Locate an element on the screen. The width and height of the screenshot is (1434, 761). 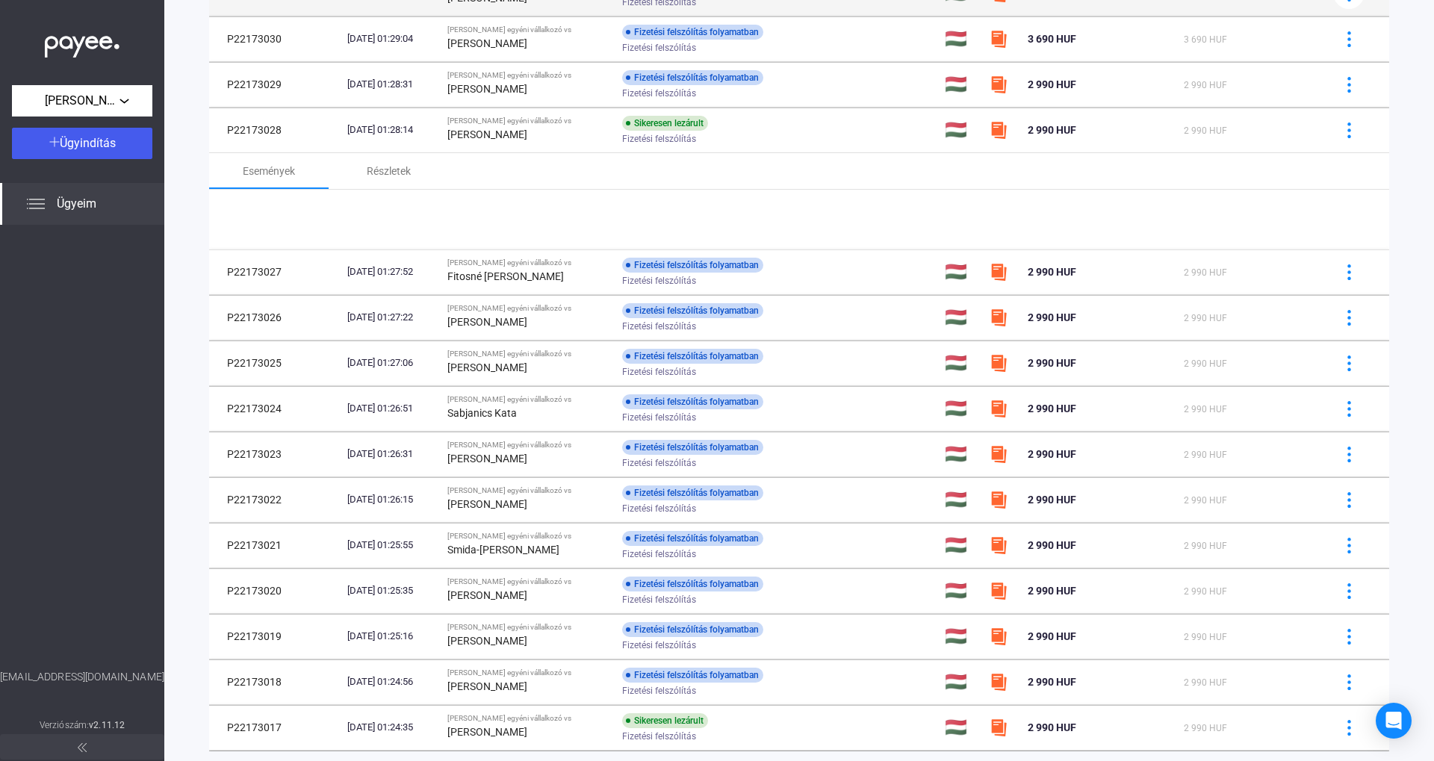
div: Open Intercom Messenger is located at coordinates (1393, 721).